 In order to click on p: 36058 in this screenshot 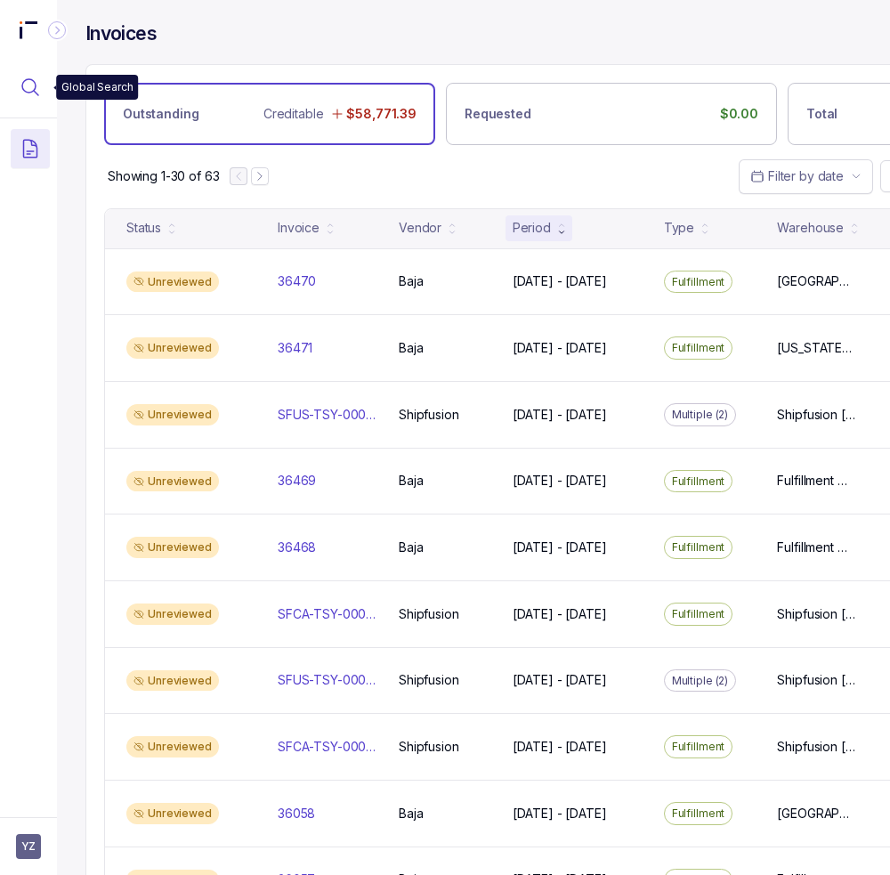, I will do `click(296, 813)`.